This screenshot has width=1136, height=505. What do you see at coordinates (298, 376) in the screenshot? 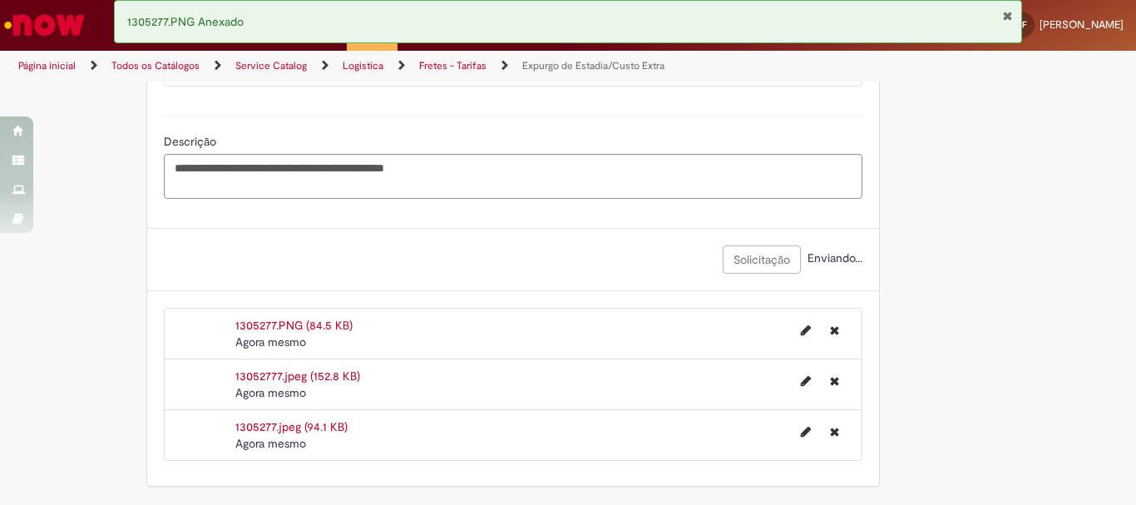
I see `a: 13052777.jpeg (152.8 KB)` at bounding box center [298, 376].